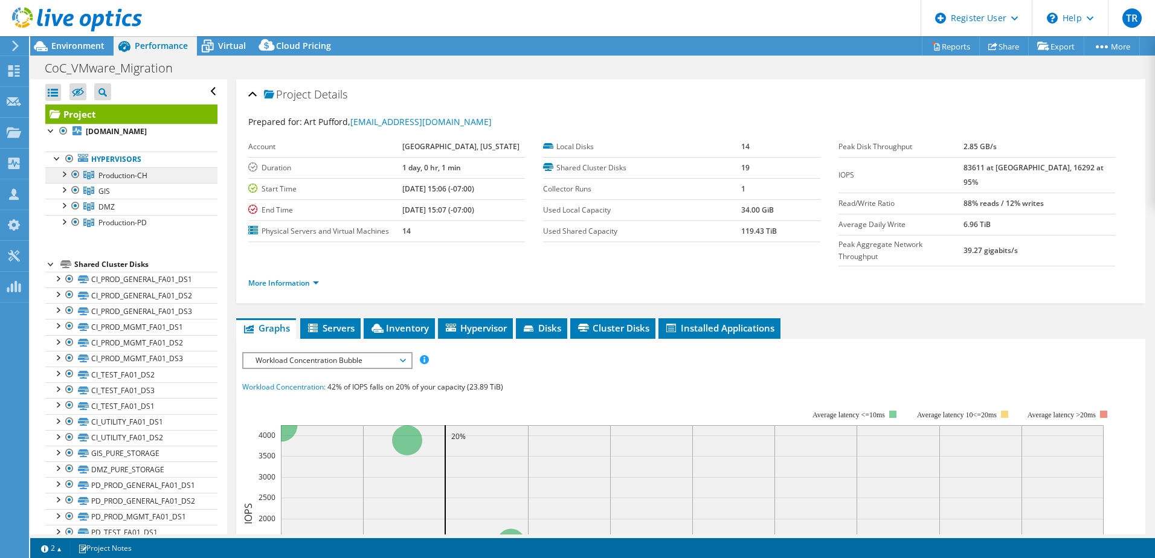 Image resolution: width=1155 pixels, height=558 pixels. I want to click on span: TR, so click(1132, 18).